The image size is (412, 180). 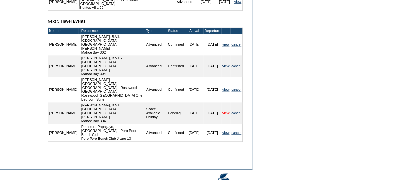 What do you see at coordinates (63, 31) in the screenshot?
I see `td: Member` at bounding box center [63, 31].